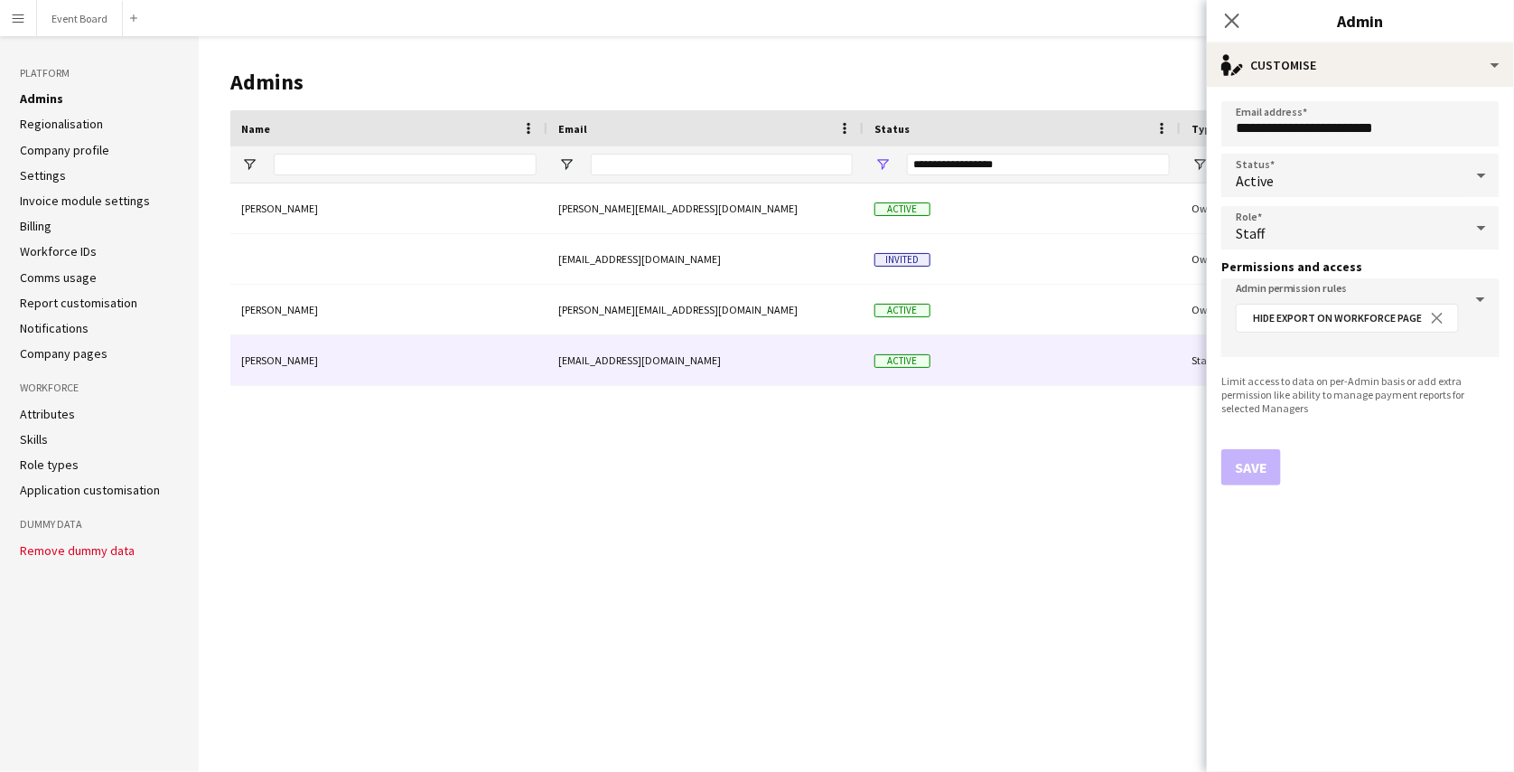 The width and height of the screenshot is (1514, 772). I want to click on a: Notifications, so click(54, 328).